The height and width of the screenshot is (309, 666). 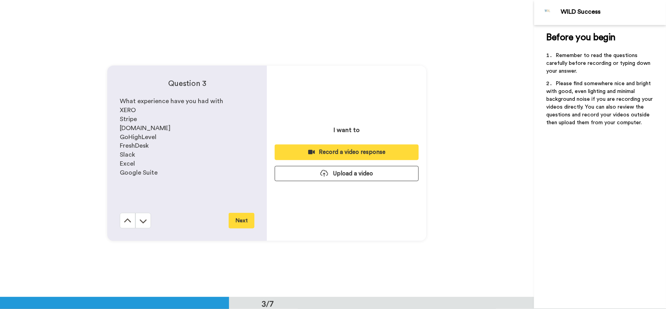 What do you see at coordinates (548, 12) in the screenshot?
I see `img: Profile Image` at bounding box center [548, 12].